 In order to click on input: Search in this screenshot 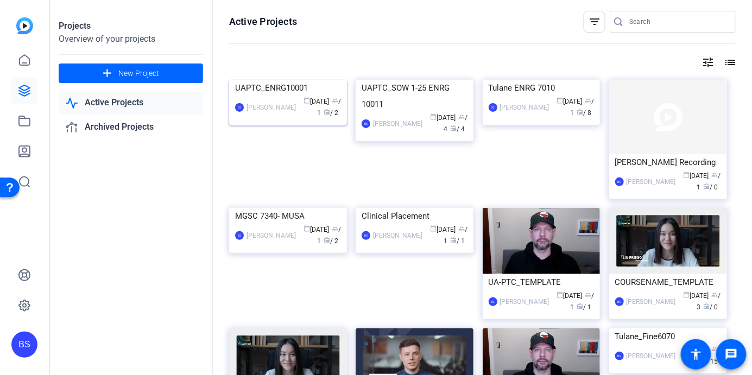, I will do `click(678, 22)`.